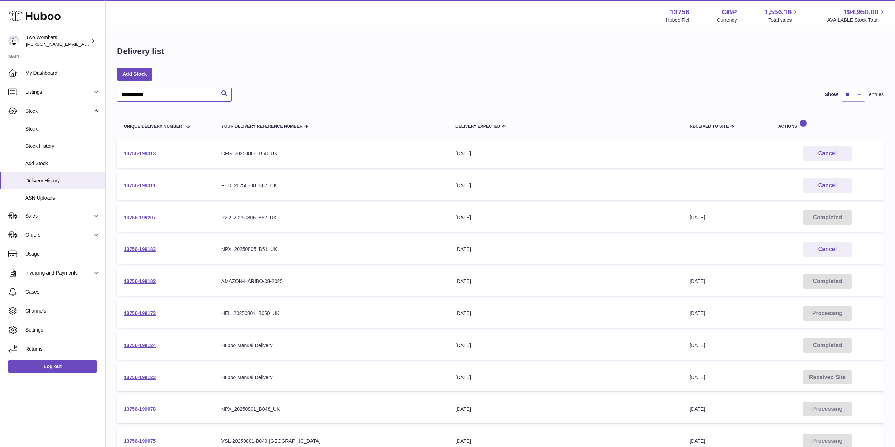 The image size is (895, 447). What do you see at coordinates (59, 273) in the screenshot?
I see `span: Invoicing and Payments` at bounding box center [59, 273].